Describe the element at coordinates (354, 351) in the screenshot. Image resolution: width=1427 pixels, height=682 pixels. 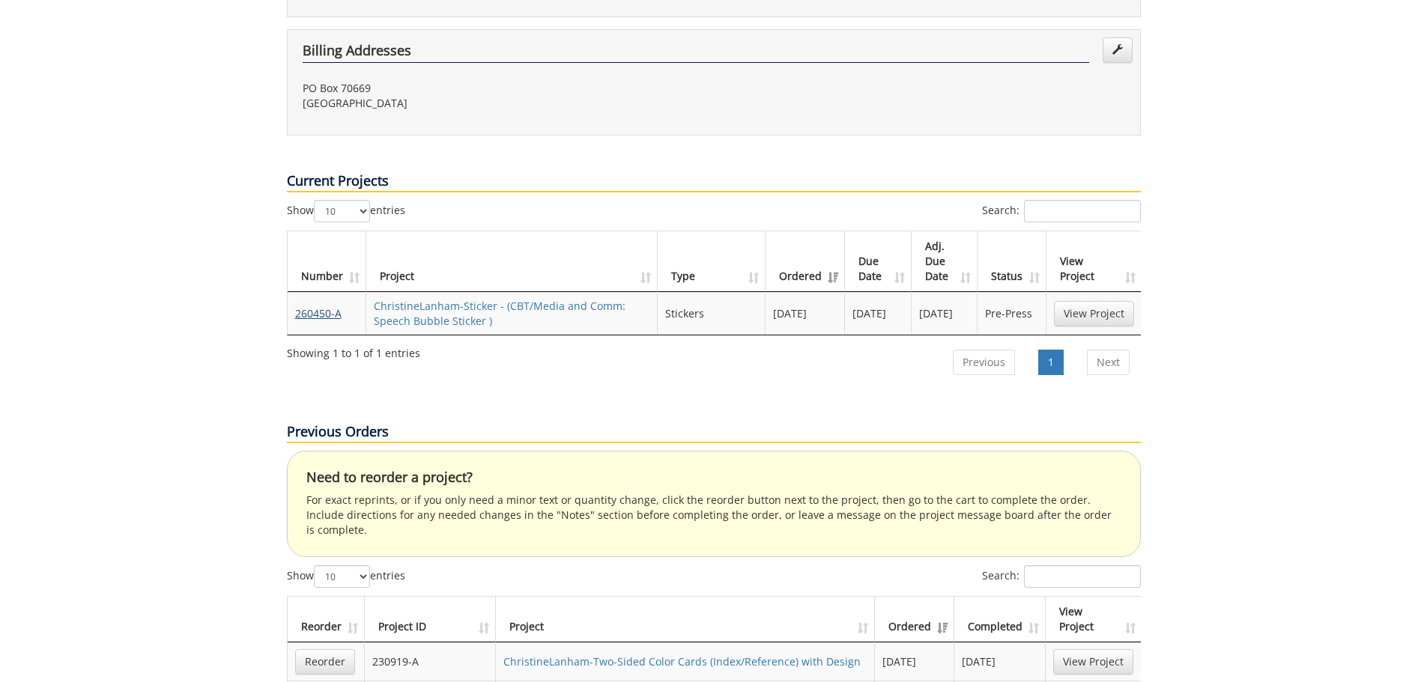
I see `div: Showing 1 to 1 of 1 entries` at that location.